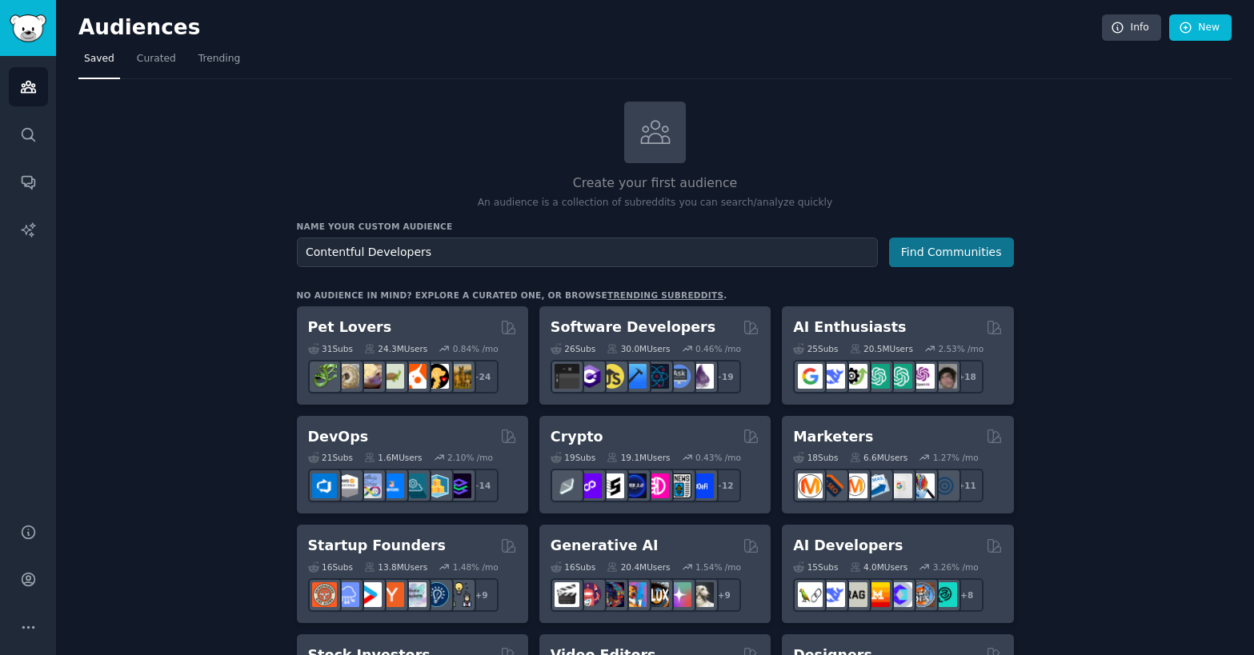 Image resolution: width=1254 pixels, height=655 pixels. What do you see at coordinates (633, 327) in the screenshot?
I see `h2: Software Developers` at bounding box center [633, 327].